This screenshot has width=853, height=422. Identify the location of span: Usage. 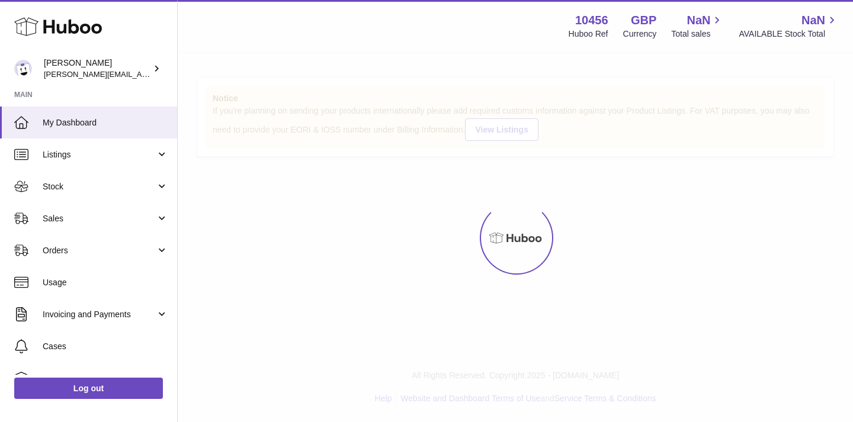
(105, 283).